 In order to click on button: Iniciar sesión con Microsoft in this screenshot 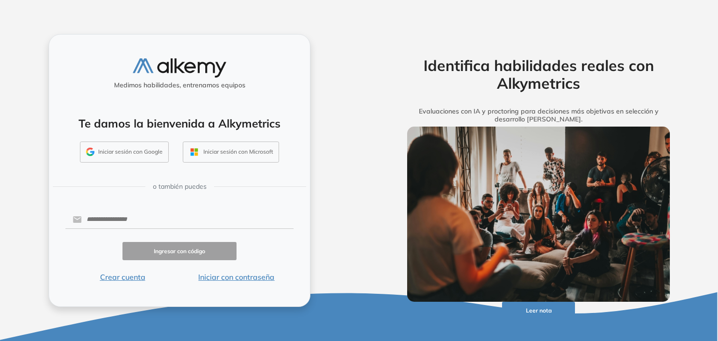, I will do `click(231, 152)`.